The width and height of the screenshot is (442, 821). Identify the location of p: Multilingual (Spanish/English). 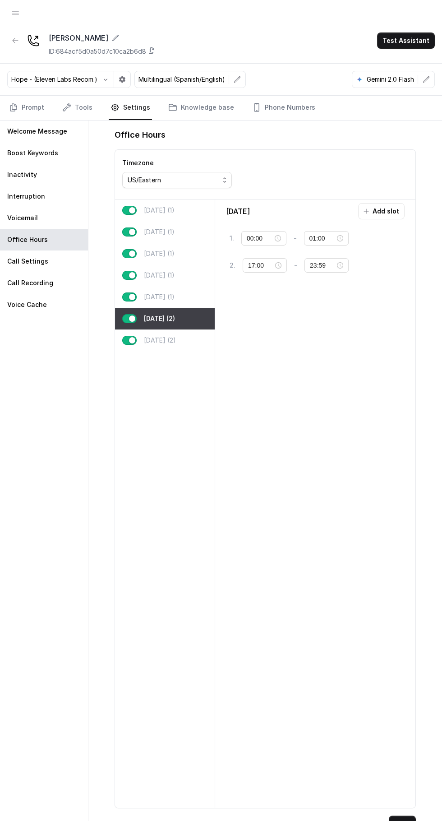
(182, 79).